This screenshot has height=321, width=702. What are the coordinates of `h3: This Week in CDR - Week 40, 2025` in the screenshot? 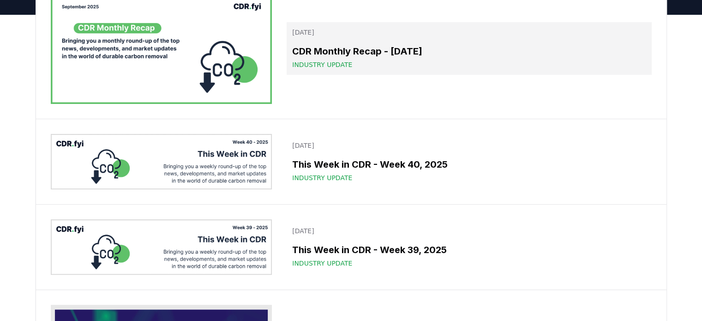 It's located at (469, 164).